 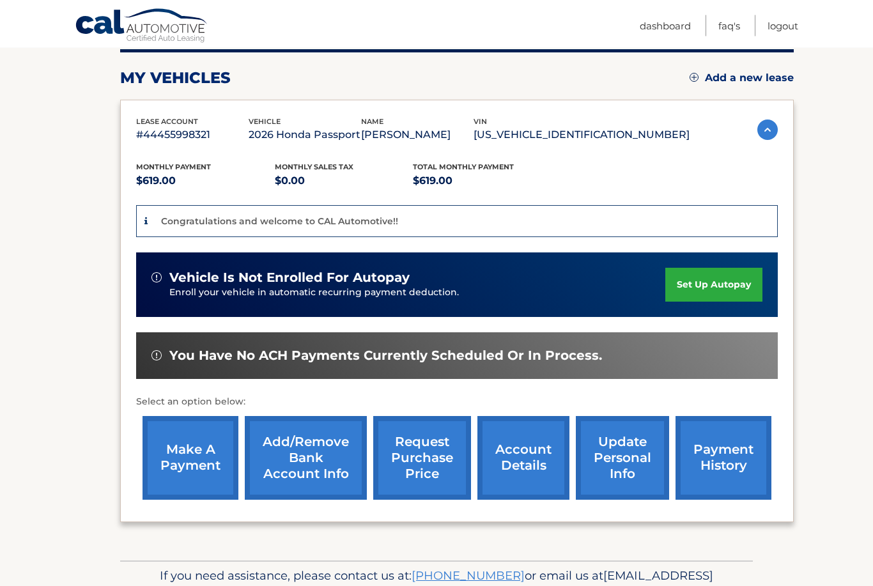 I want to click on p: $0.00, so click(x=344, y=182).